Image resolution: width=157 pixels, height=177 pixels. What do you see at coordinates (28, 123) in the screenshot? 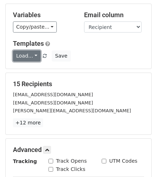
I see `a: +12 more` at bounding box center [28, 123].